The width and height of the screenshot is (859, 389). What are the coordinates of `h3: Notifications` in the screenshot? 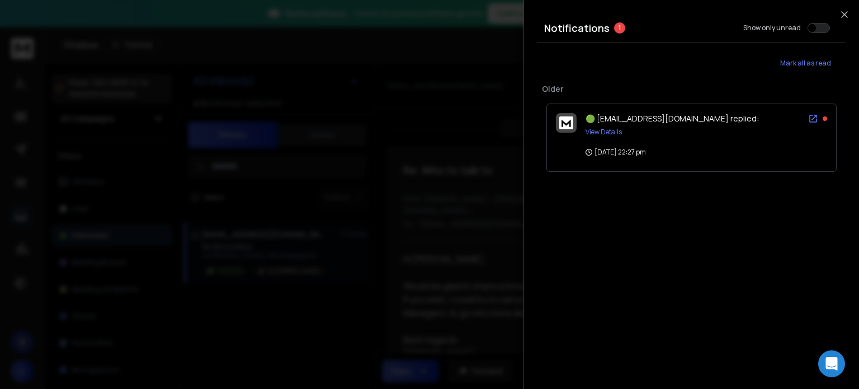 It's located at (577, 28).